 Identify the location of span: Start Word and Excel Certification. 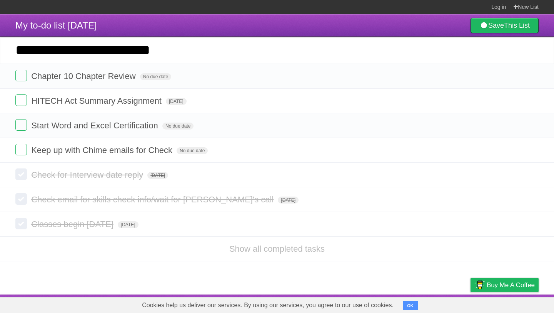
(95, 125).